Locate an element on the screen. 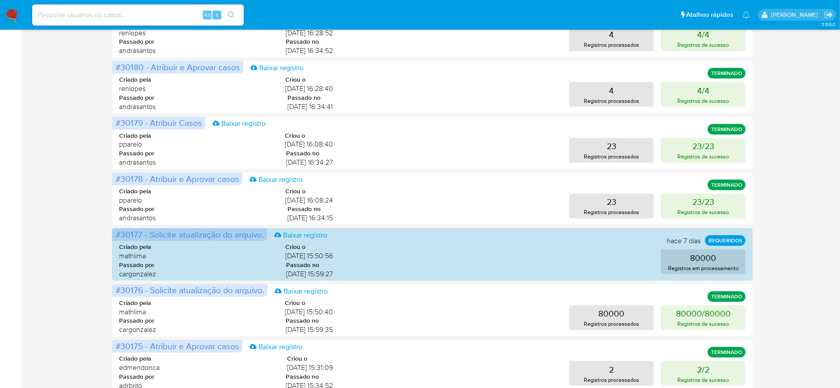  input: Pesquise usuários ou casos... is located at coordinates (138, 15).